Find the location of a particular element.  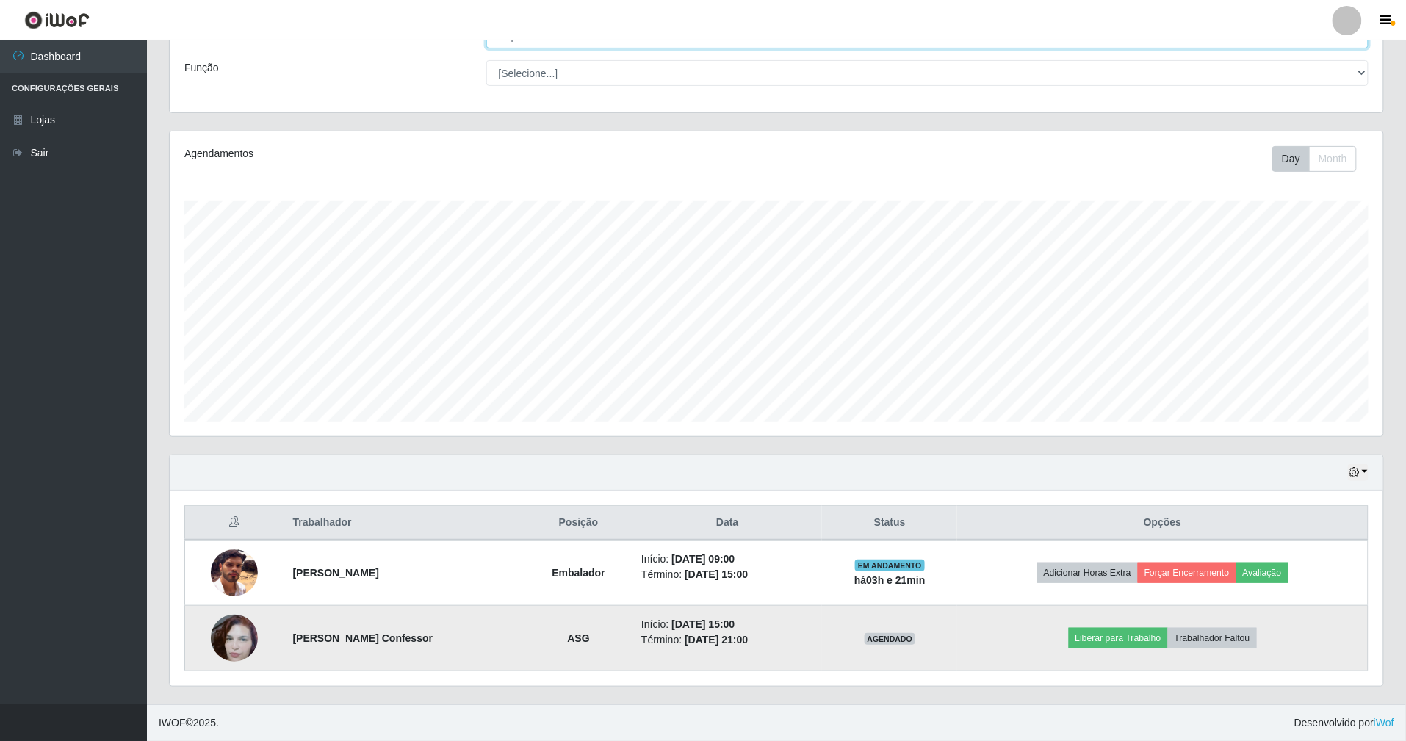

button: Month is located at coordinates (1333, 159).